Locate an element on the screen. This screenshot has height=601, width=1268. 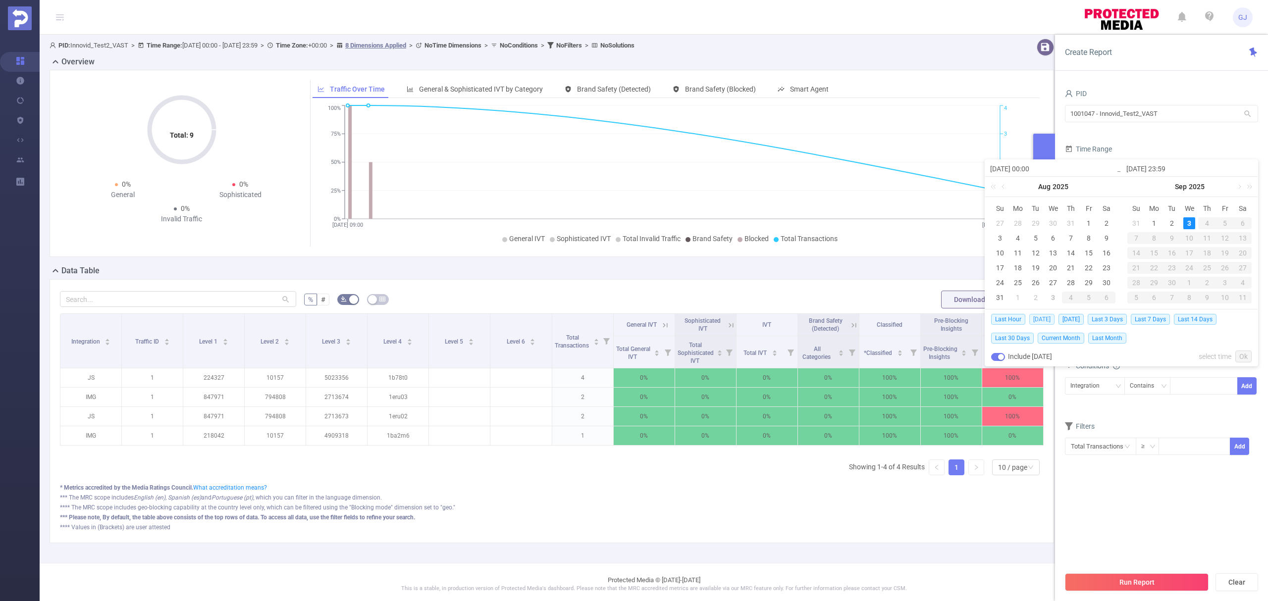
input: Start date is located at coordinates (1053, 169).